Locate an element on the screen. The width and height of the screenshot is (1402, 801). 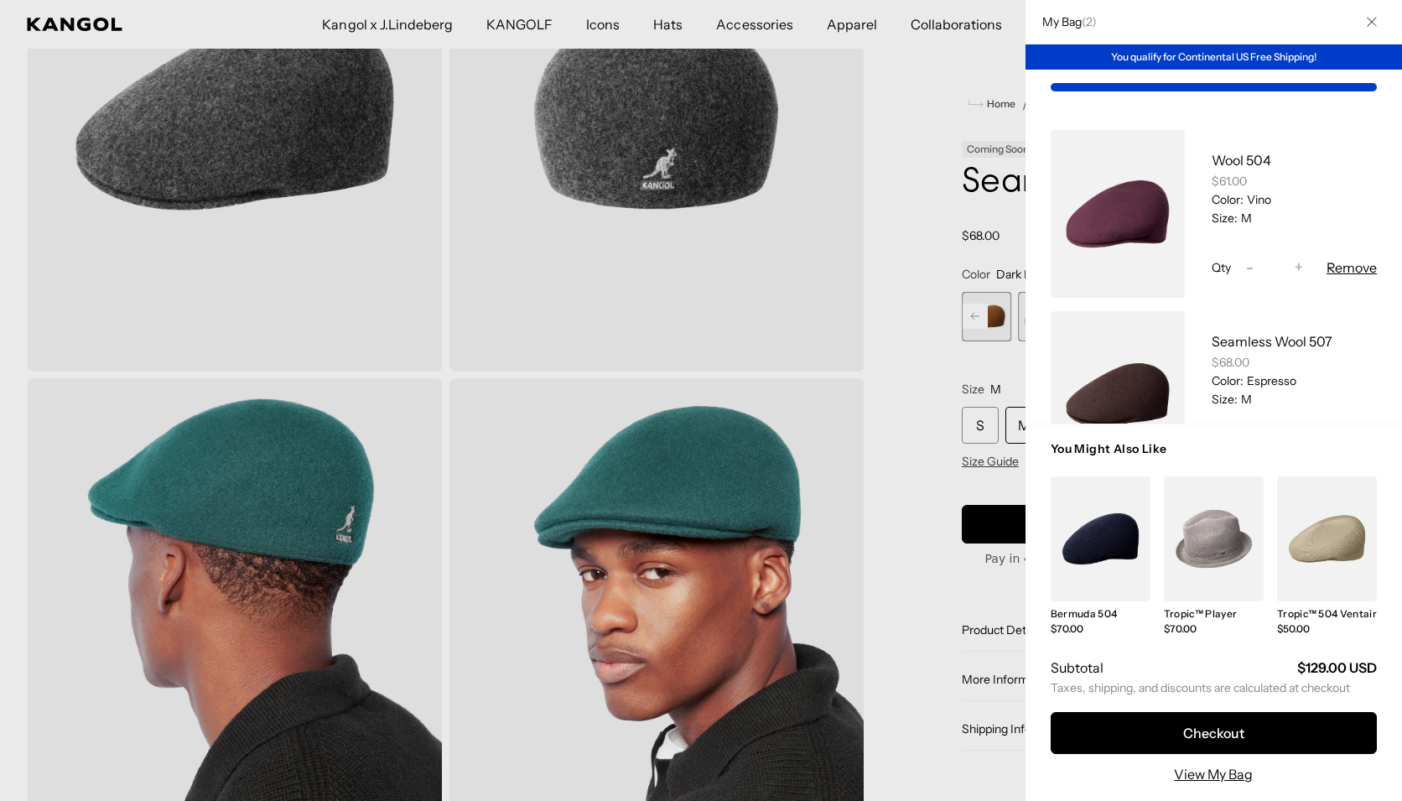
a: Seamless Wool 507 is located at coordinates (1272, 341).